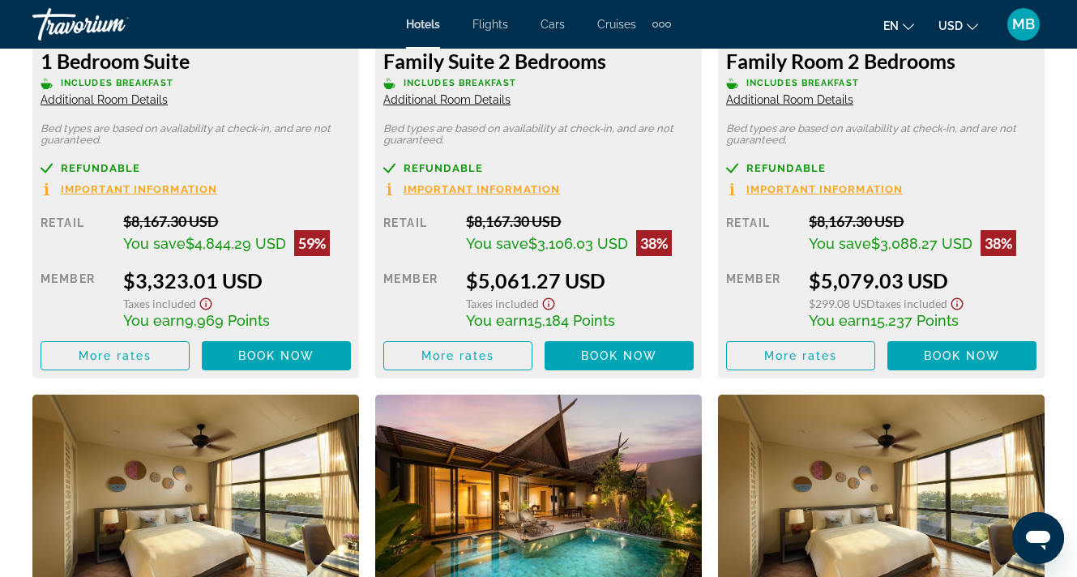 This screenshot has width=1077, height=577. What do you see at coordinates (195, 61) in the screenshot?
I see `h3: 1 Bedroom Suite` at bounding box center [195, 61].